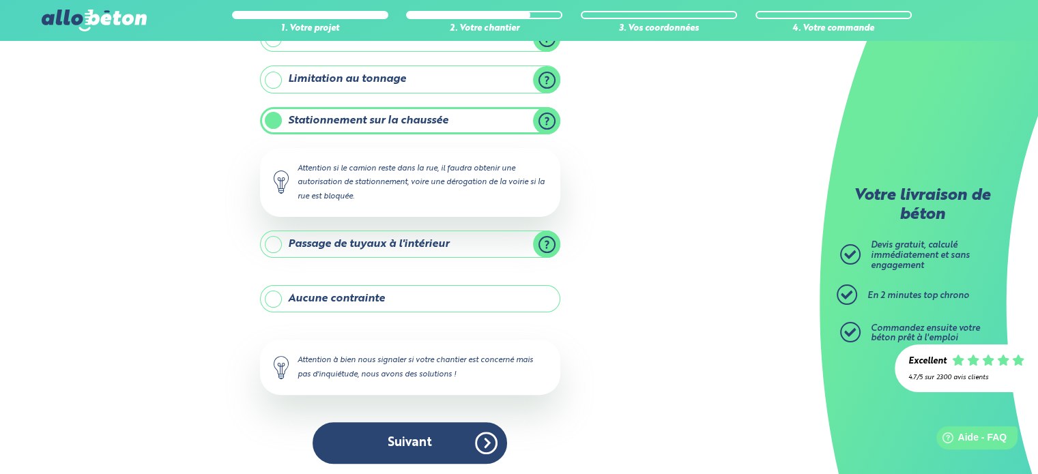  What do you see at coordinates (834, 29) in the screenshot?
I see `div: 4. Votre commande` at bounding box center [834, 29].